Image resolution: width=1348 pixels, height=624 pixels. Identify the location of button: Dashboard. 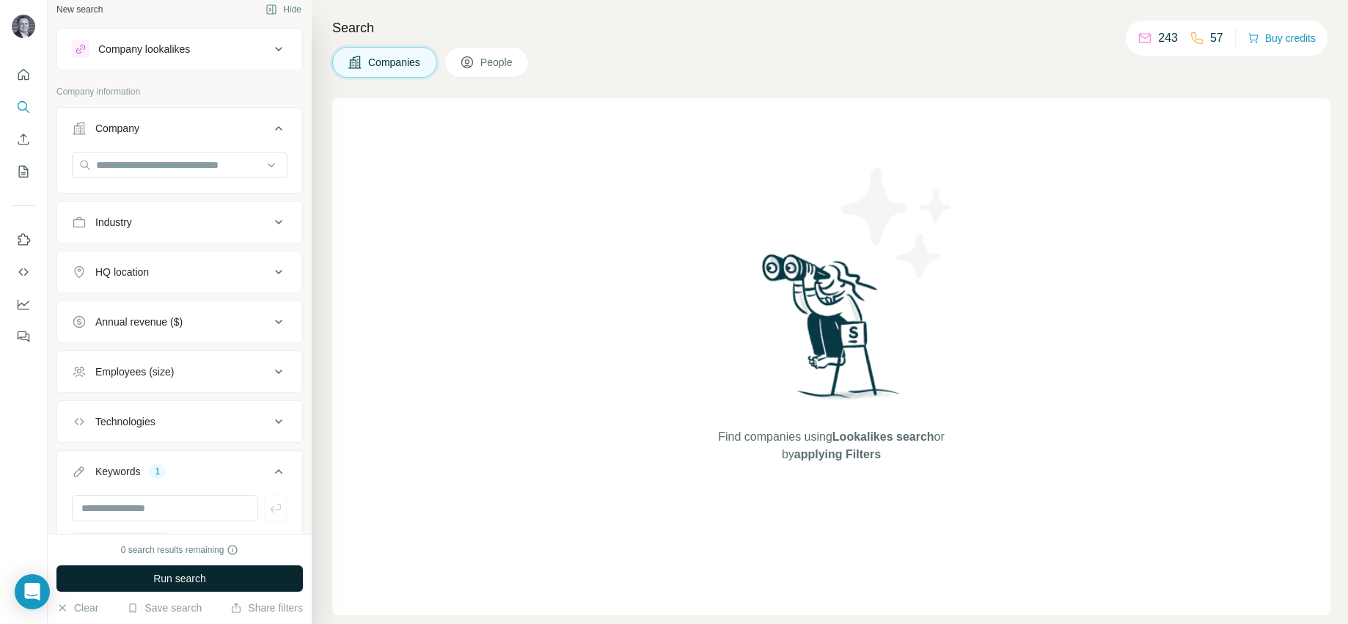
(23, 304).